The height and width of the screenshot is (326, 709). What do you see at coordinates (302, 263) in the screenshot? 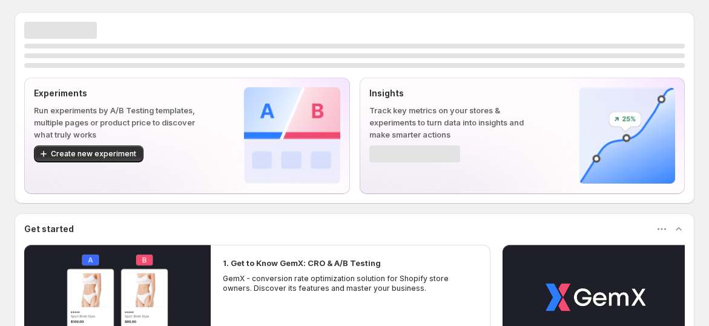
I see `h2: 1. Get to Know GemX: CRO & A/B Testing` at bounding box center [302, 263].